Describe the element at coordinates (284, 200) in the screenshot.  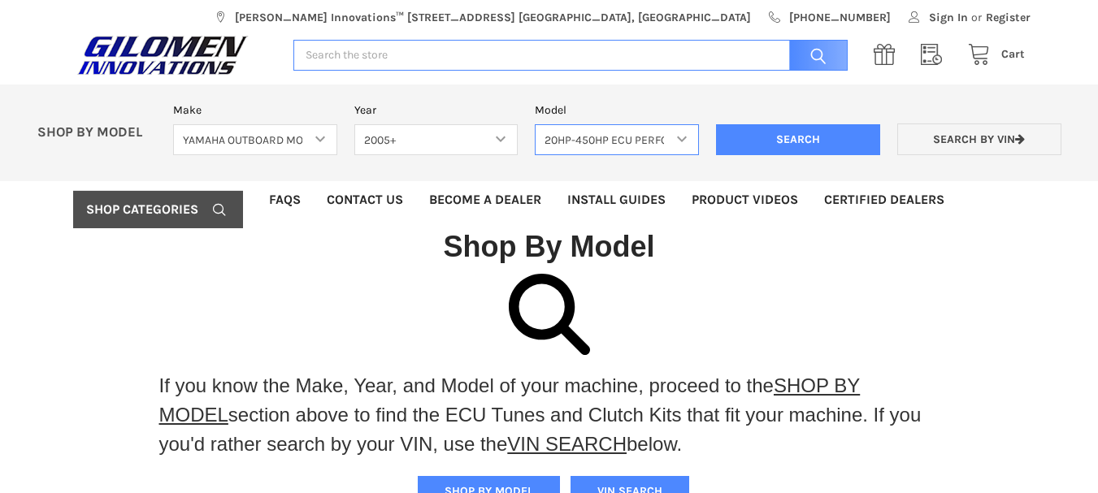
I see `a: FAQs` at that location.